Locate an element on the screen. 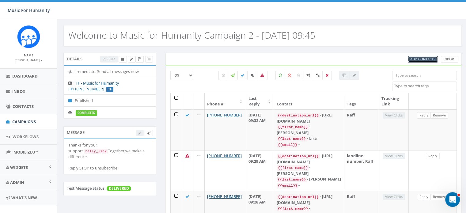 The image size is (466, 213). span: CSV files only is located at coordinates (423, 59).